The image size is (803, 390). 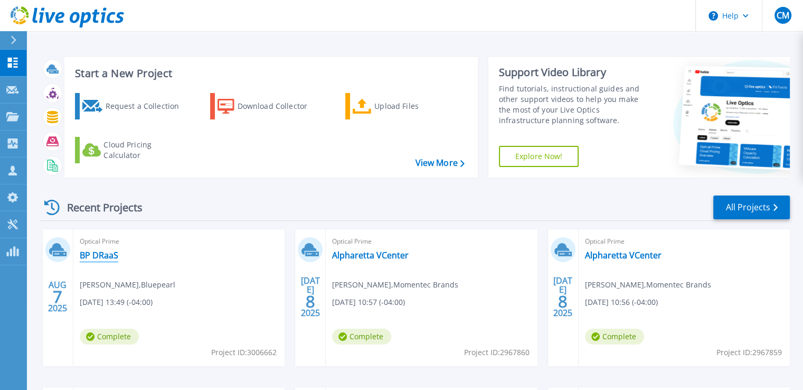 I want to click on a: Request a Collection, so click(x=134, y=106).